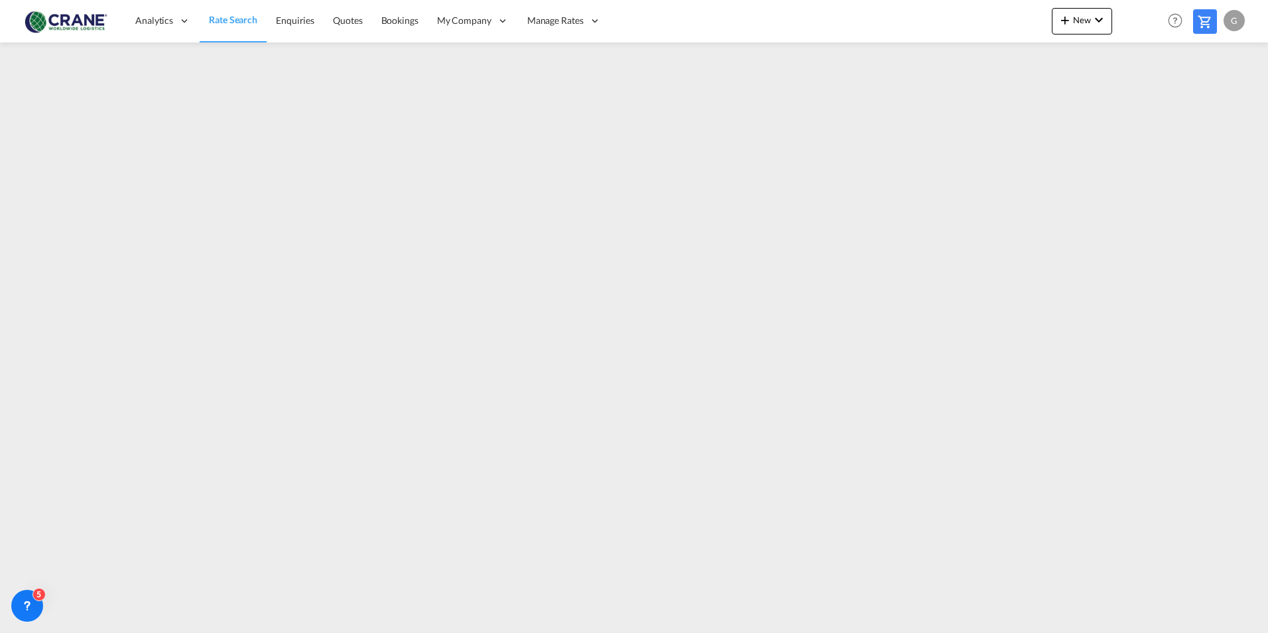  Describe the element at coordinates (154, 21) in the screenshot. I see `span: Analytics` at that location.